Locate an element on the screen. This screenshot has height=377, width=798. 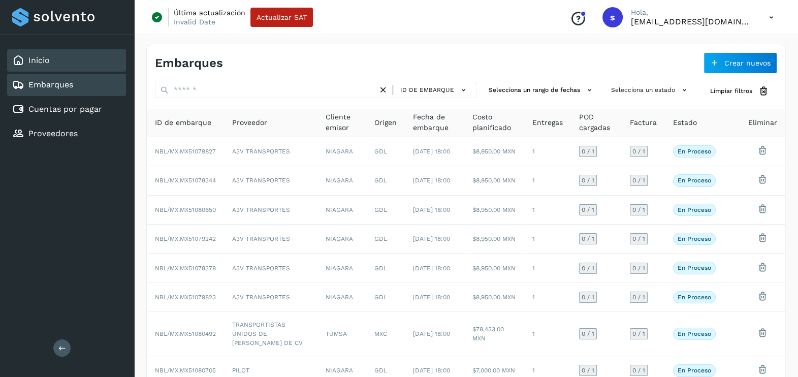
span: Crear nuevos is located at coordinates (747, 63).